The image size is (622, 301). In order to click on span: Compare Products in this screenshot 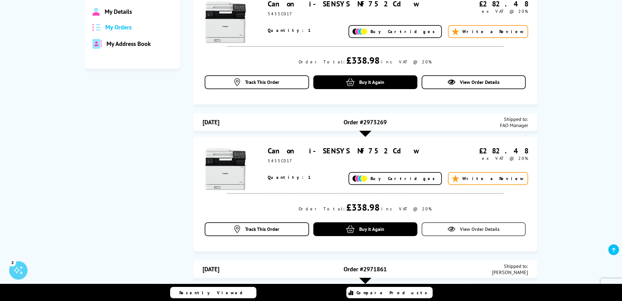, I will do `click(394, 293)`.